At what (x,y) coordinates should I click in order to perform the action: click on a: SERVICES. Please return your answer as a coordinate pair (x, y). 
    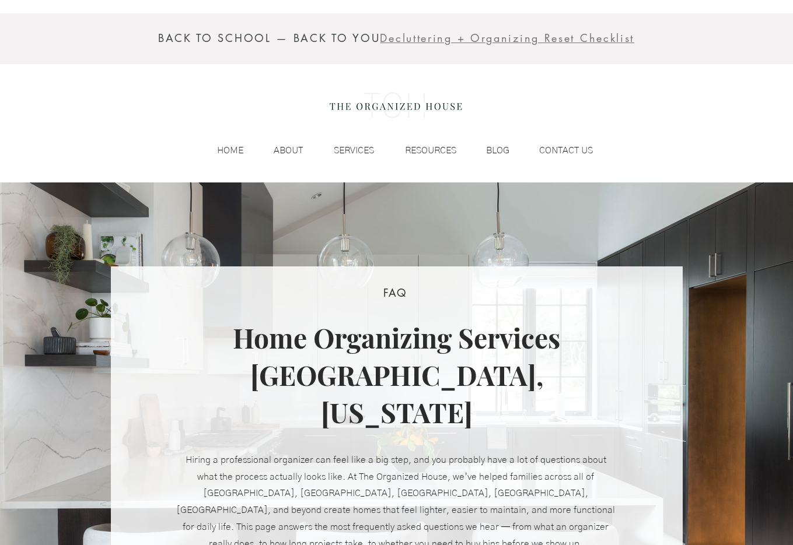
    Looking at the image, I should click on (344, 150).